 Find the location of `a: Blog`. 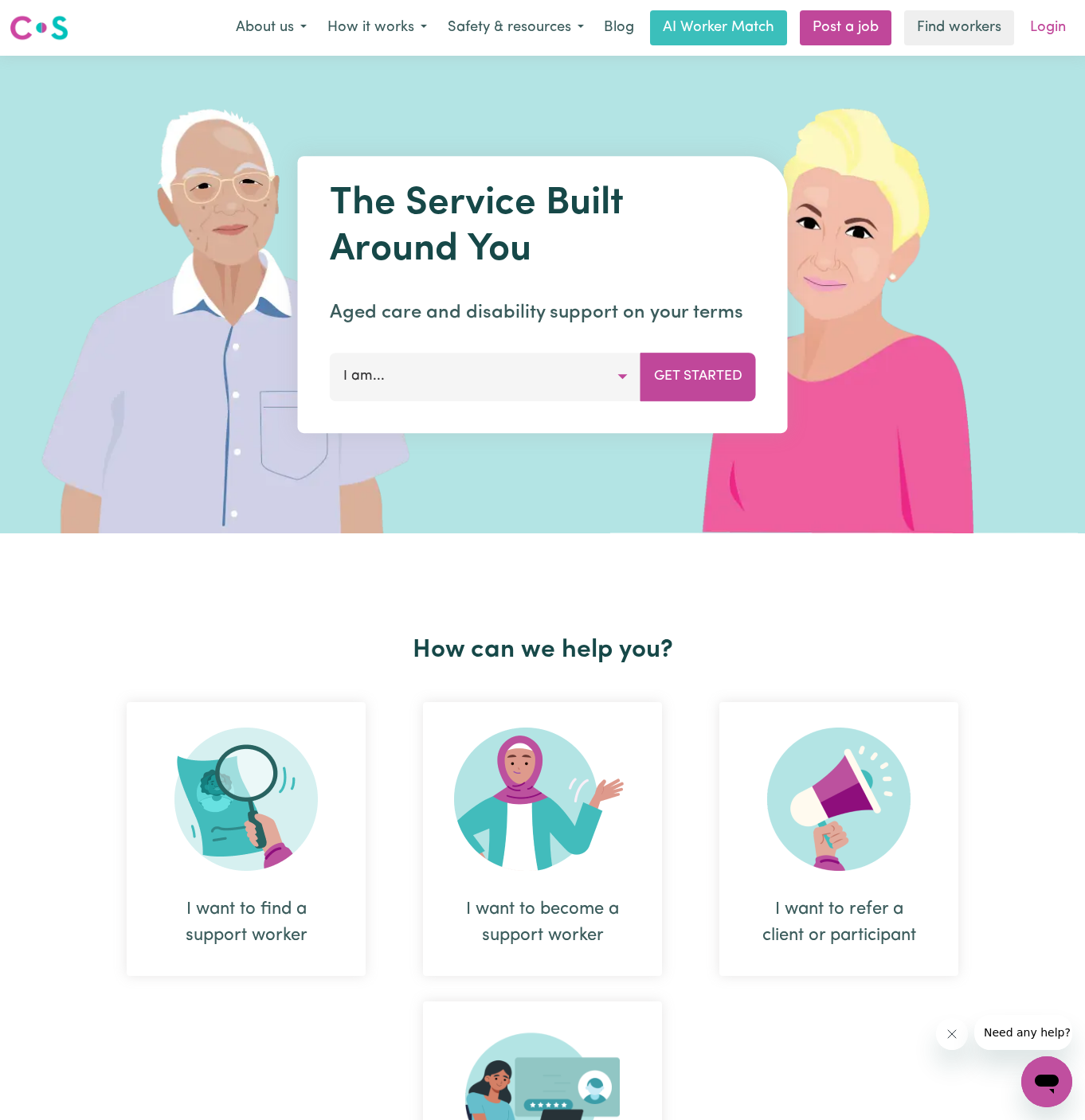

a: Blog is located at coordinates (619, 28).